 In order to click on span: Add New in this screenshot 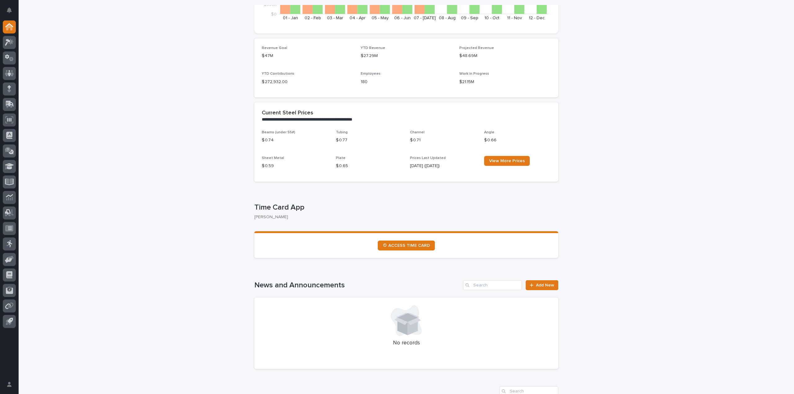, I will do `click(545, 285)`.